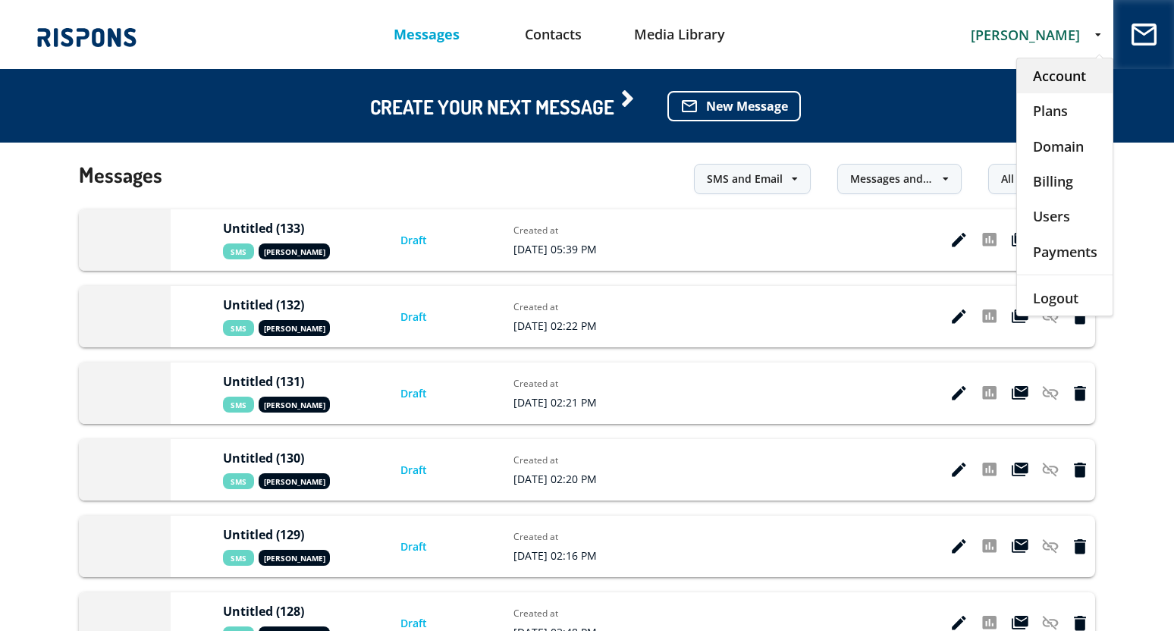 Image resolution: width=1174 pixels, height=631 pixels. I want to click on button: mail_outlineNew Message, so click(734, 106).